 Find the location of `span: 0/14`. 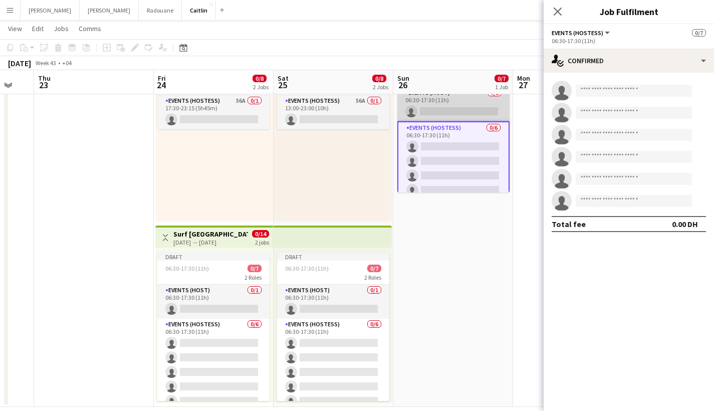

span: 0/14 is located at coordinates (261, 234).